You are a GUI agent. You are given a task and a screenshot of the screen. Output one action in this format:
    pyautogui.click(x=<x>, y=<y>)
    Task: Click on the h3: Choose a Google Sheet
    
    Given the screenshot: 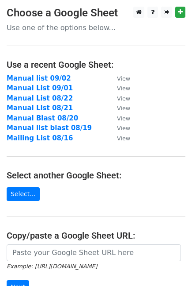 What is the action you would take?
    pyautogui.click(x=96, y=13)
    